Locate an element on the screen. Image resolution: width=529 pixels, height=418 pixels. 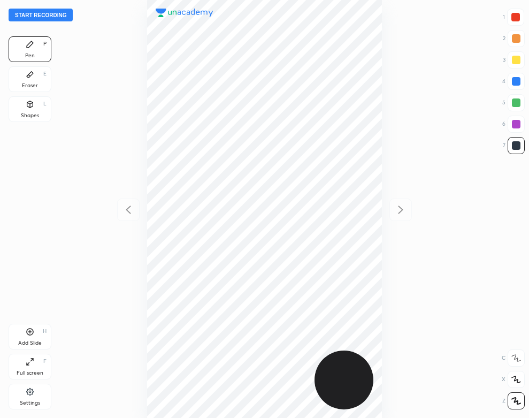
div: Shapes is located at coordinates (30, 116).